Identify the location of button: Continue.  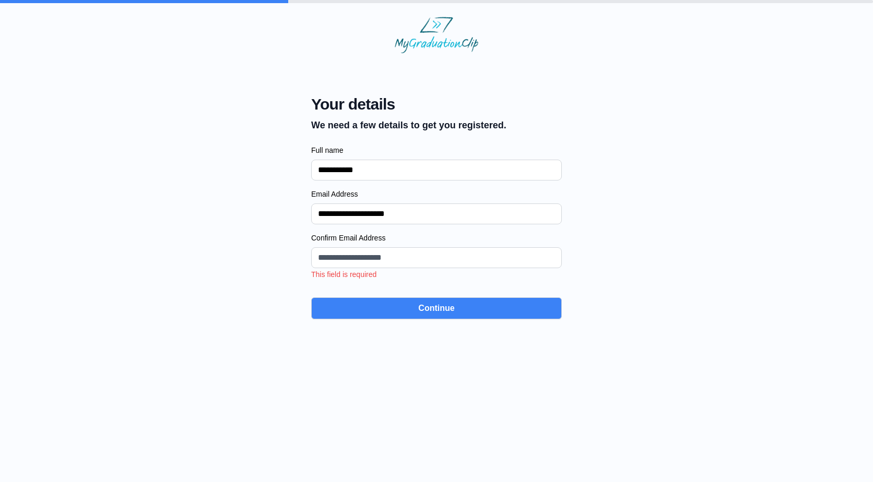
(436, 308).